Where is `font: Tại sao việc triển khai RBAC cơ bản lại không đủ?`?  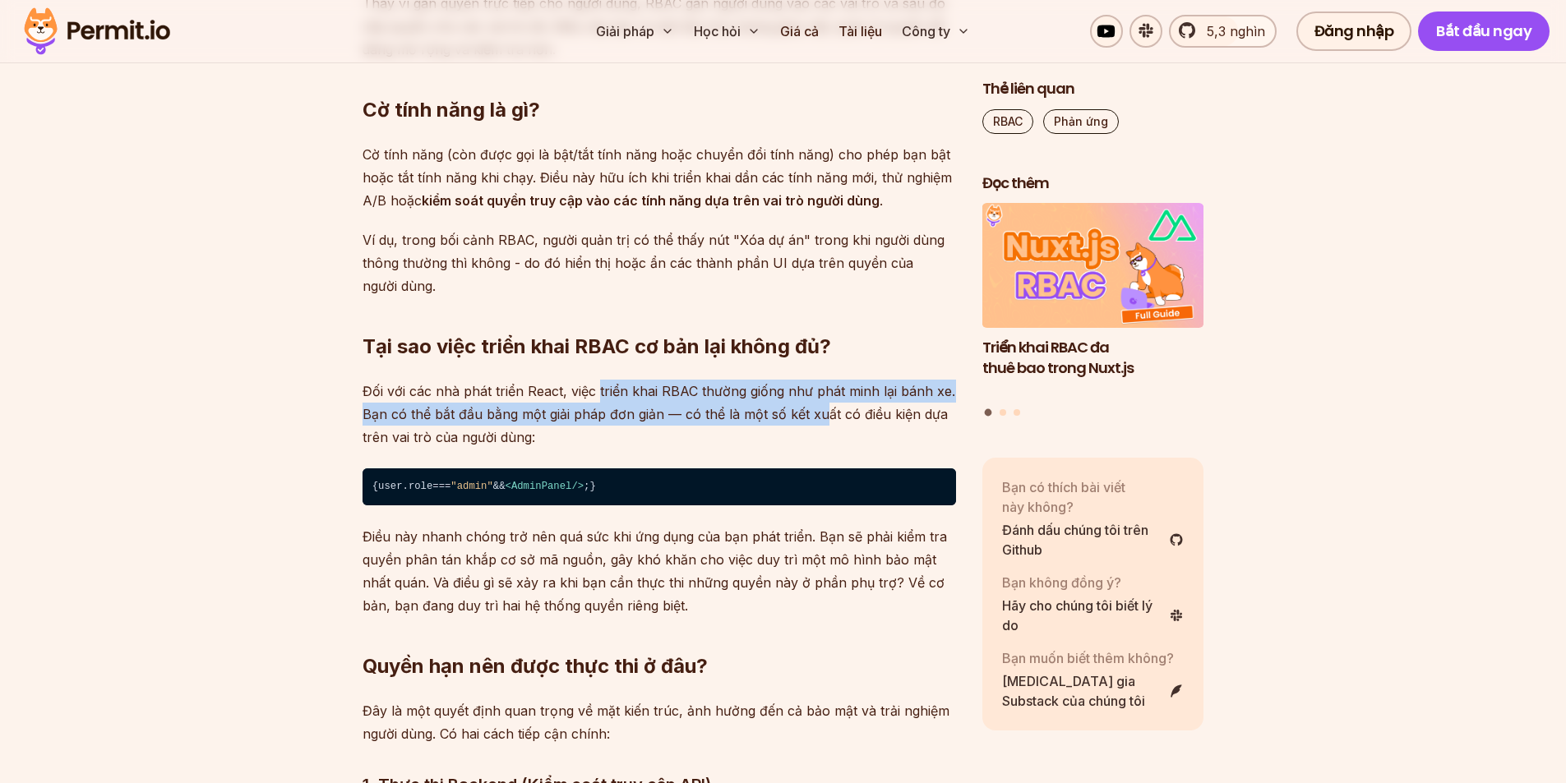 font: Tại sao việc triển khai RBAC cơ bản lại không đủ? is located at coordinates (597, 346).